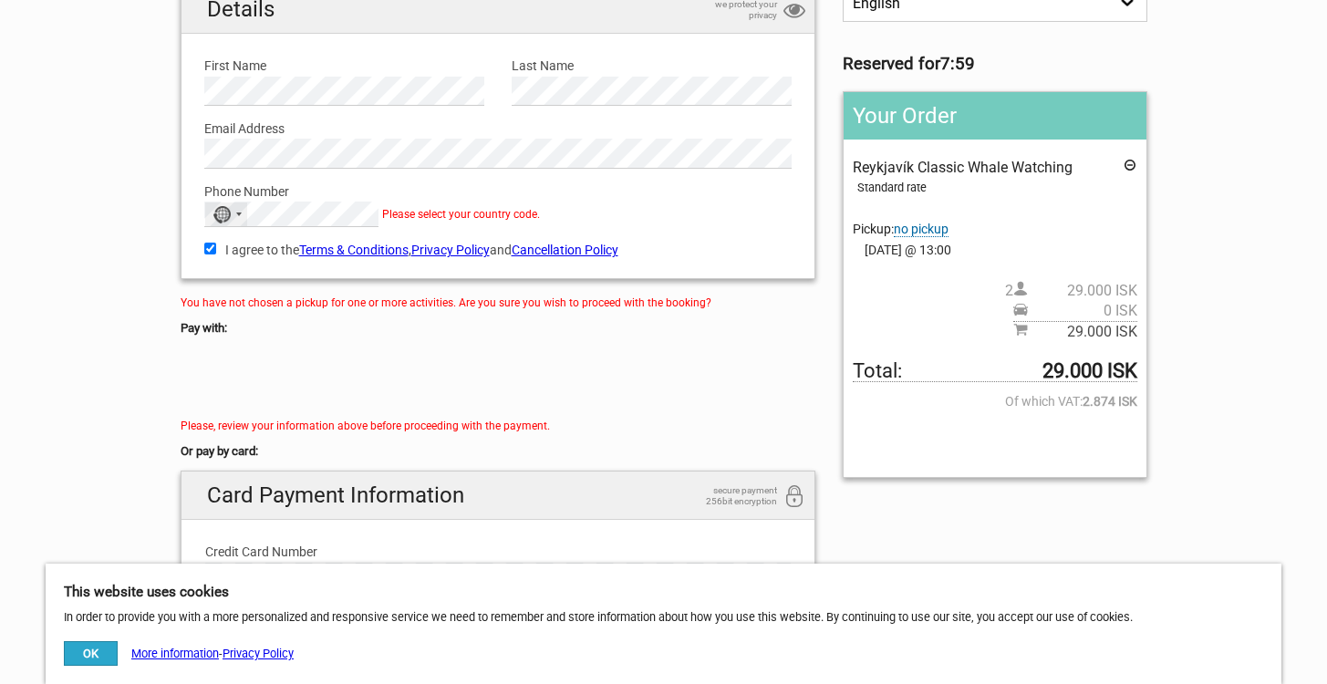  I want to click on div: You have not chosen a pickup for one or more activities. Are you sure you wish to proceed with th..., so click(498, 303).